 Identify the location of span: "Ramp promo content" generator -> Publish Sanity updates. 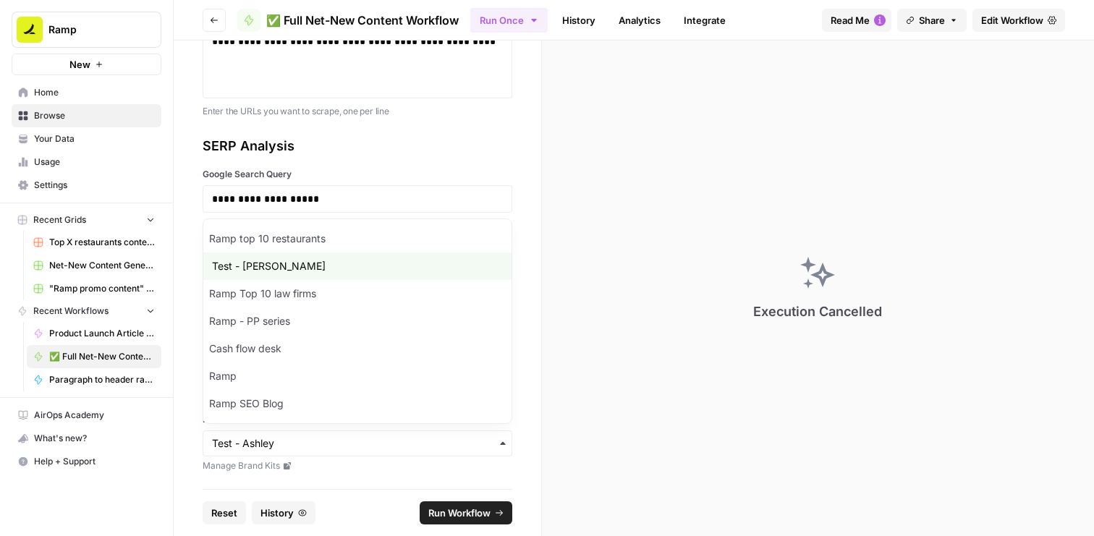
(102, 289).